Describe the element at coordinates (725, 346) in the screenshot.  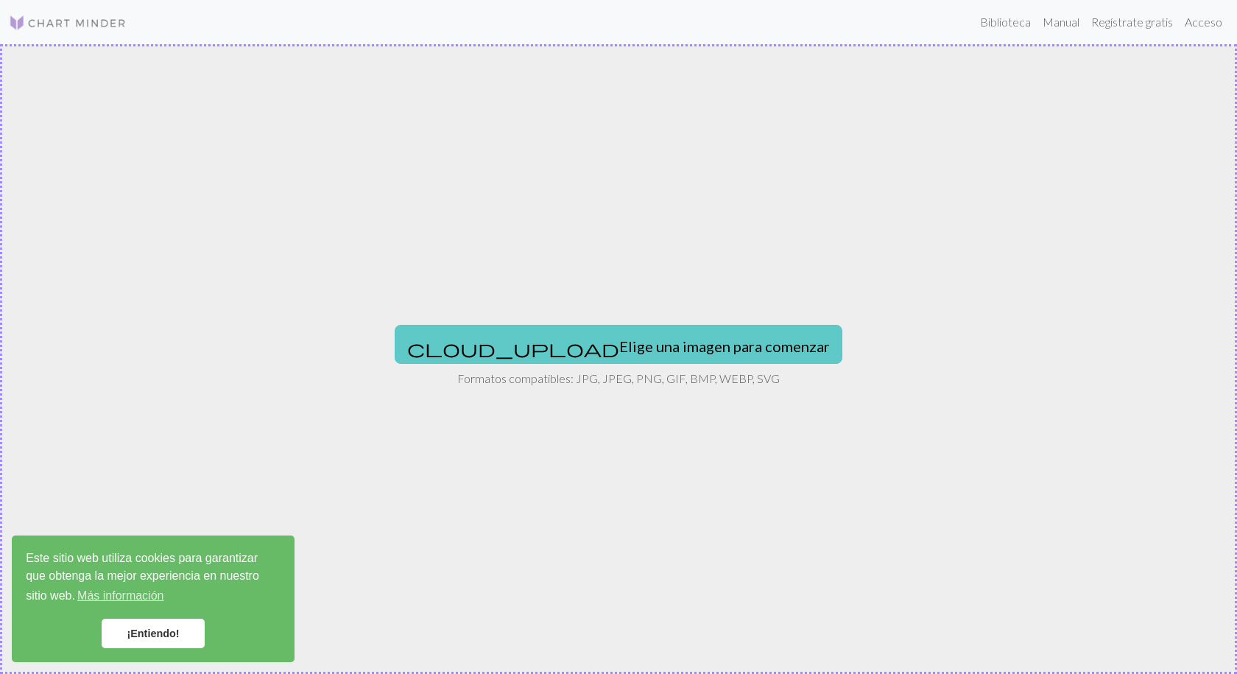
I see `font: Elige una imagen para comenzar` at that location.